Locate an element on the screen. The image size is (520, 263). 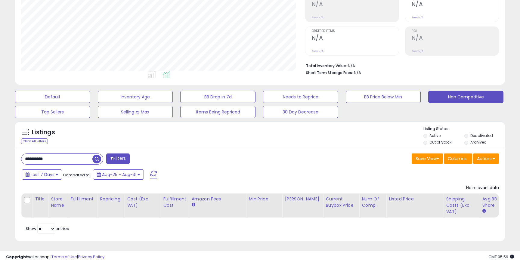
button: Default is located at coordinates (53, 97).